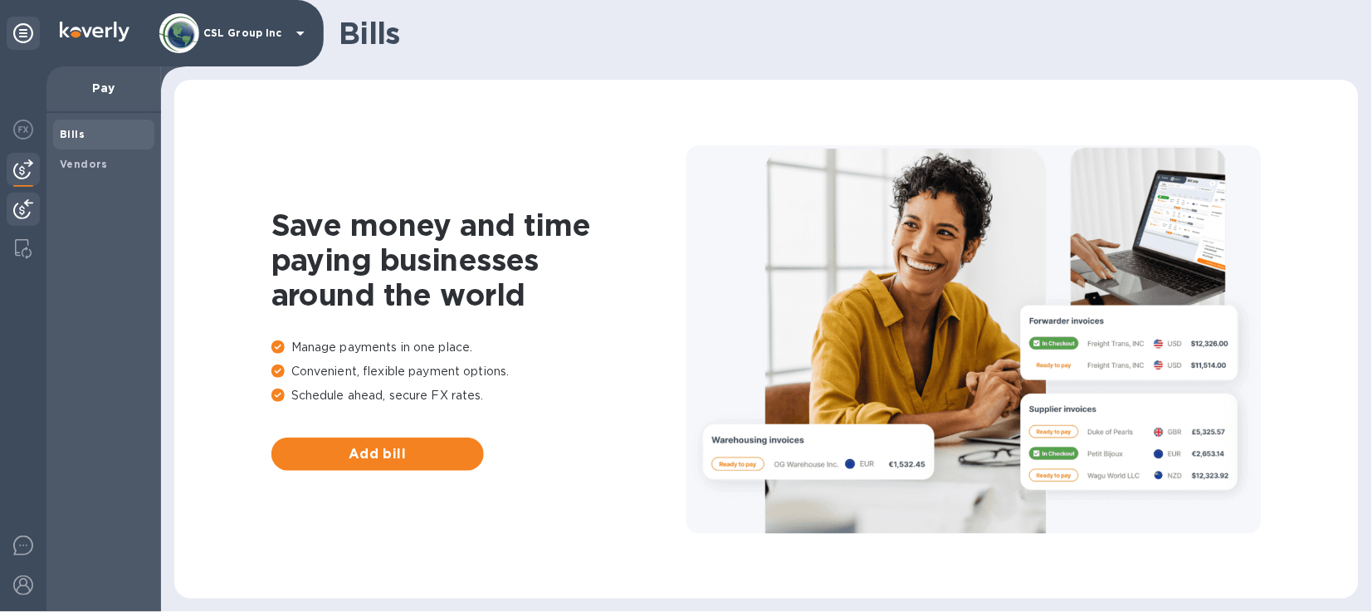  I want to click on span: Add bill, so click(378, 454).